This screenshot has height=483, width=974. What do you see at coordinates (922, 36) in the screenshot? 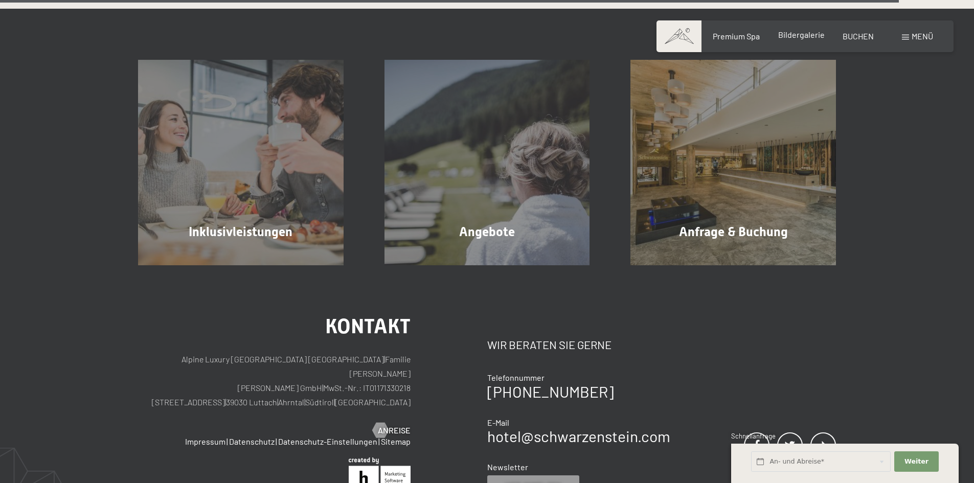
I see `span: Menü` at bounding box center [922, 36].